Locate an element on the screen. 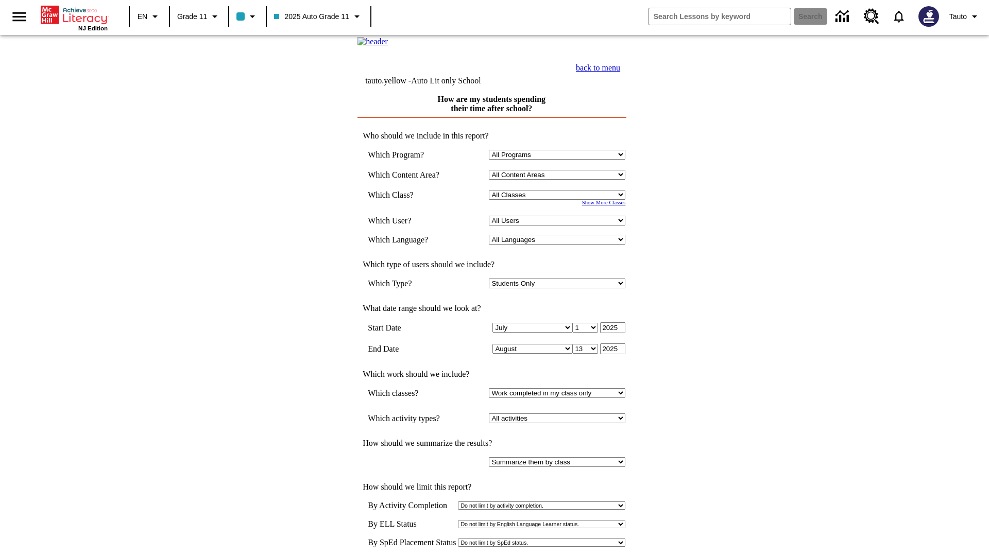 Image resolution: width=989 pixels, height=556 pixels. td: Which User? is located at coordinates (411, 221).